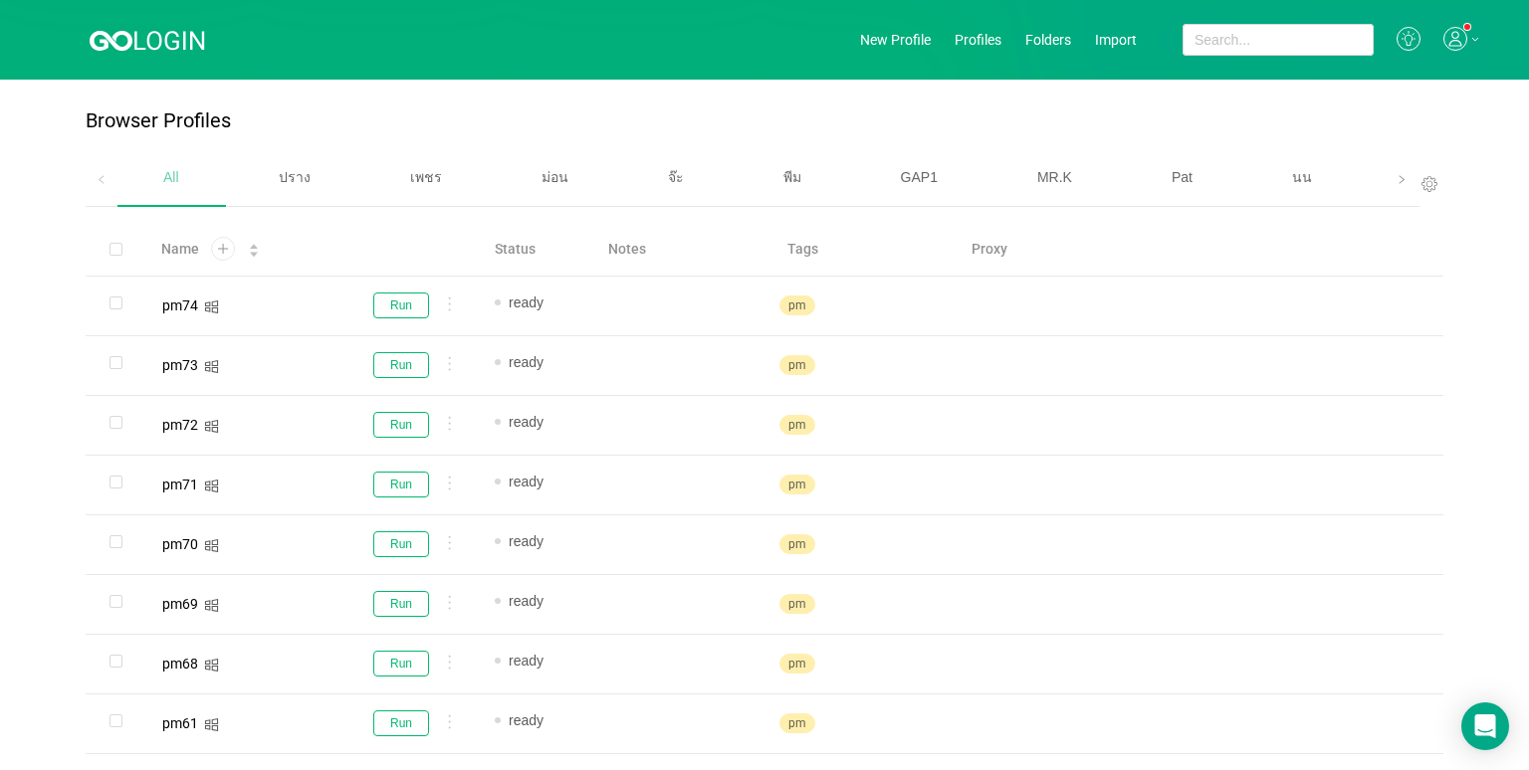  I want to click on span: เพชร, so click(426, 177).